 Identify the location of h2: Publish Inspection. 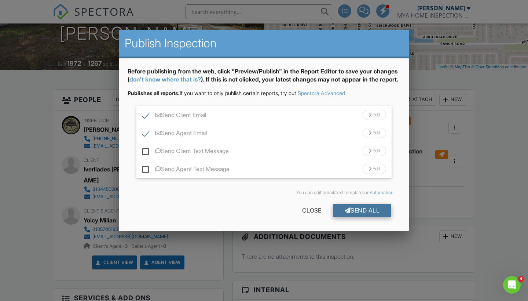
(264, 43).